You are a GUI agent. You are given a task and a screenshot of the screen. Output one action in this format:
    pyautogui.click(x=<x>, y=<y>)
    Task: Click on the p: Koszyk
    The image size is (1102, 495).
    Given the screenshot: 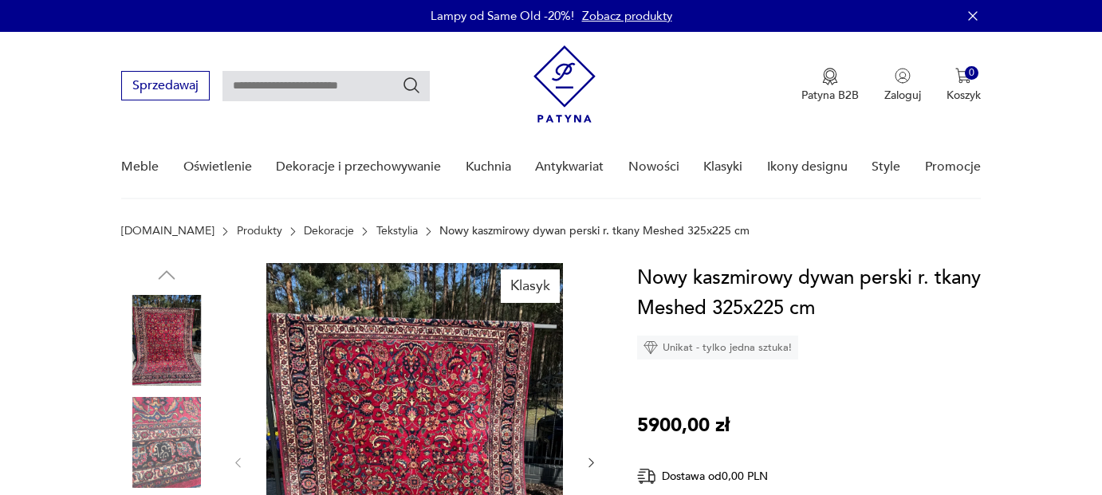 What is the action you would take?
    pyautogui.click(x=963, y=95)
    